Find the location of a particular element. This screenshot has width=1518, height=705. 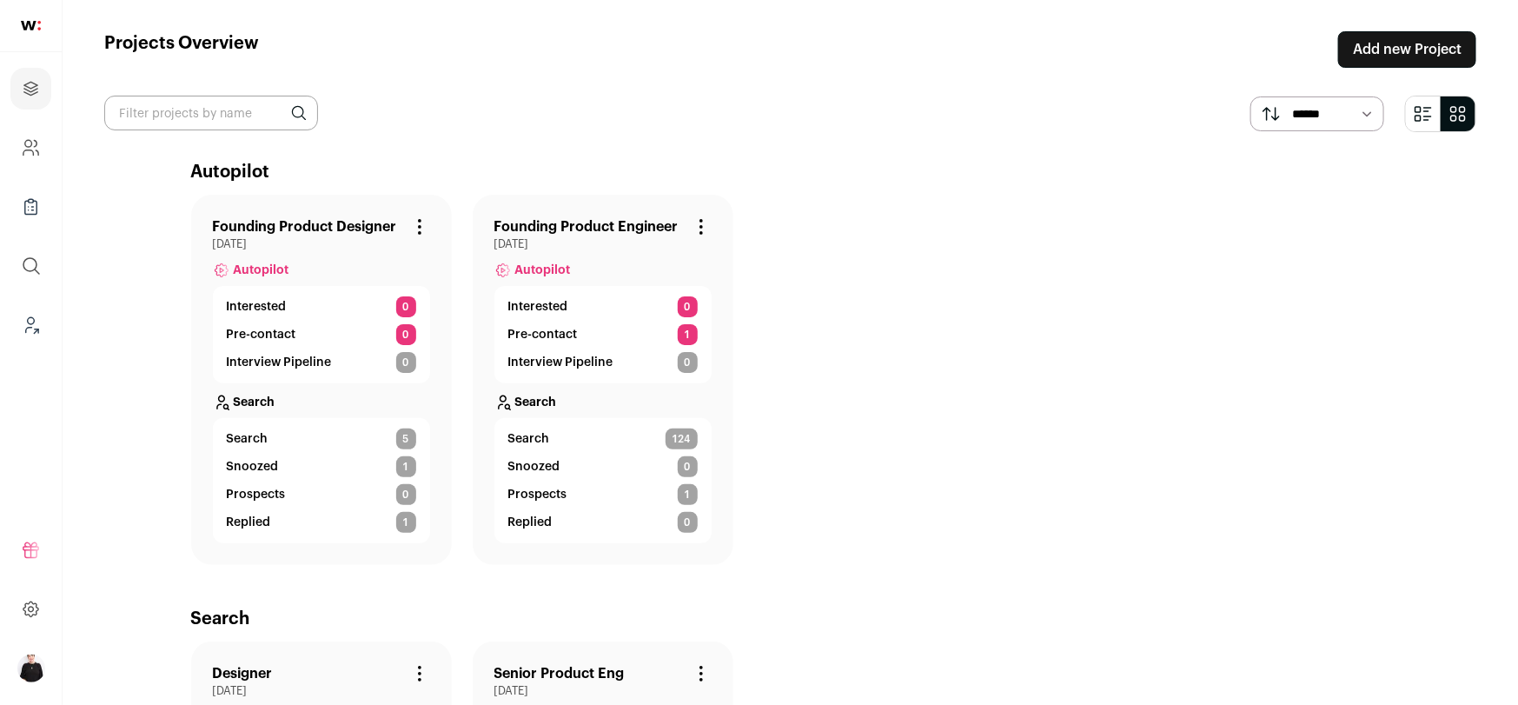

a: Pre-contact 0 is located at coordinates (322, 335).